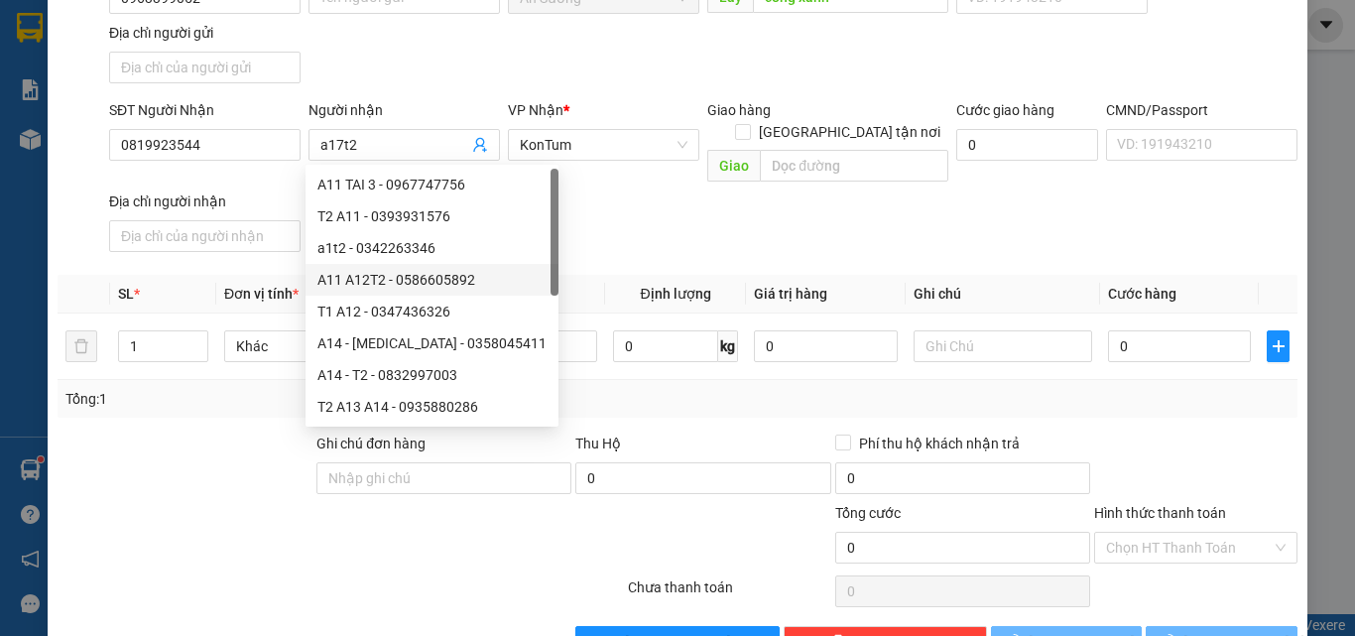 This screenshot has height=636, width=1355. I want to click on input: Dọc đường, so click(854, 166).